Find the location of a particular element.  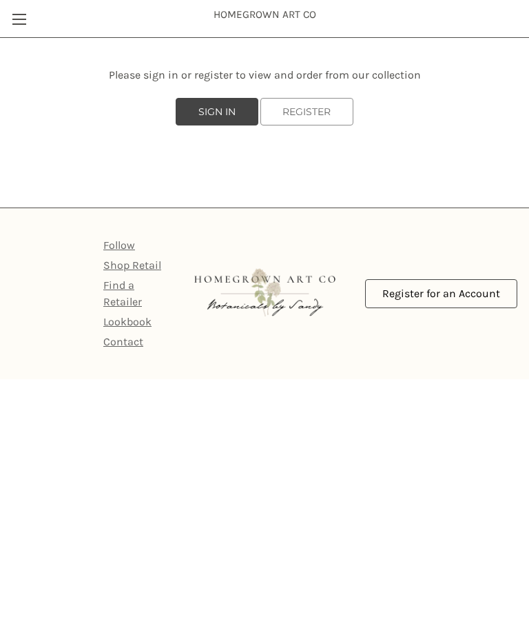

a: Register for an Account is located at coordinates (441, 294).